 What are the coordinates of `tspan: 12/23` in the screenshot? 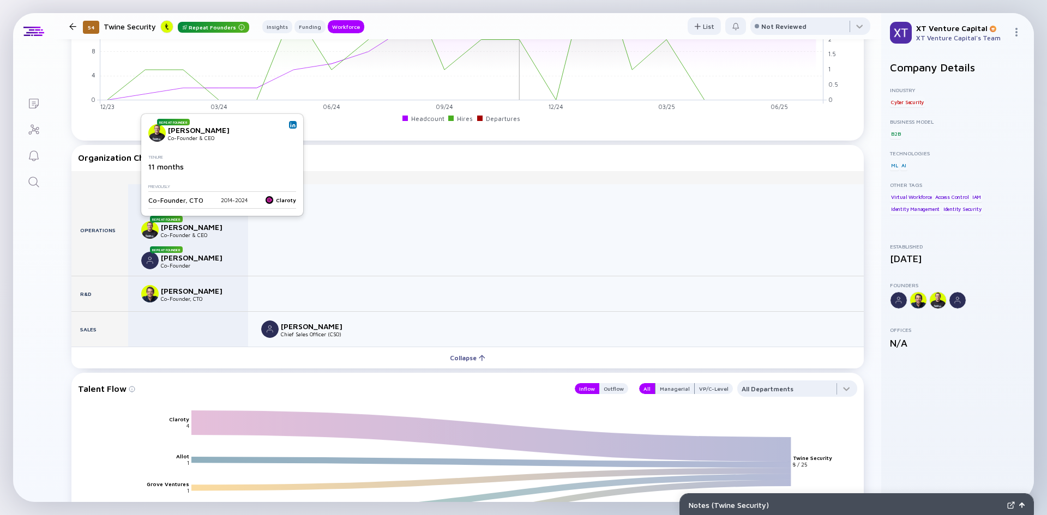 It's located at (107, 106).